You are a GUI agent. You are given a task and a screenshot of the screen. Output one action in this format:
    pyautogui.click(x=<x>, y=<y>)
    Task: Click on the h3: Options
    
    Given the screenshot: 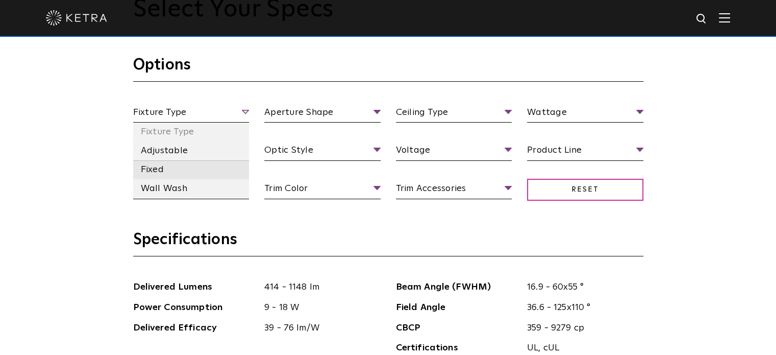 What is the action you would take?
    pyautogui.click(x=388, y=68)
    